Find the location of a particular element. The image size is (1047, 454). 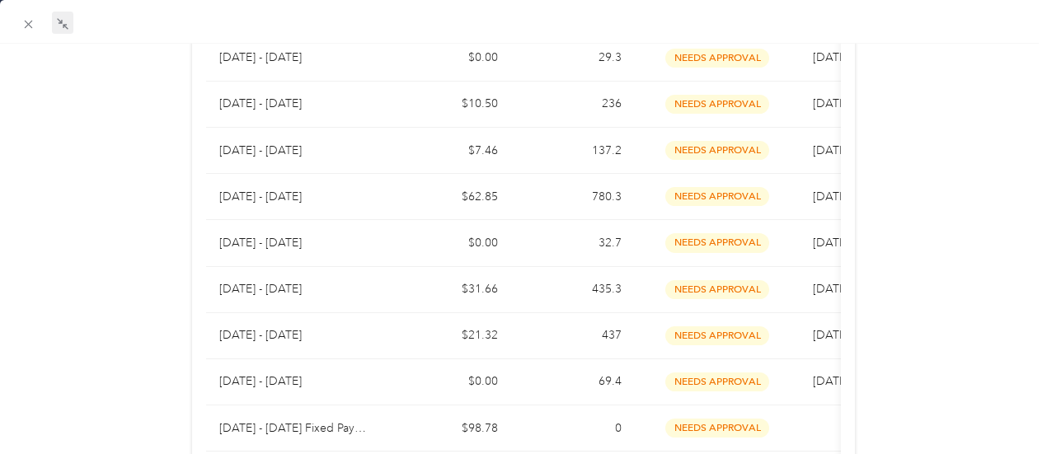

td: $62.85 is located at coordinates (449, 197).